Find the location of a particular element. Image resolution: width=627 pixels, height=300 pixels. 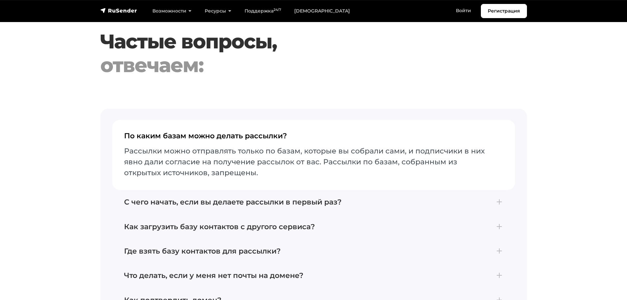

h2: Частые вопросы, is located at coordinates (295, 53).